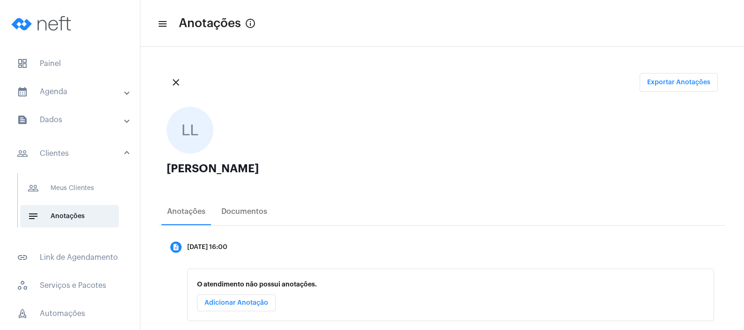  I want to click on div: Anotações, so click(186, 211).